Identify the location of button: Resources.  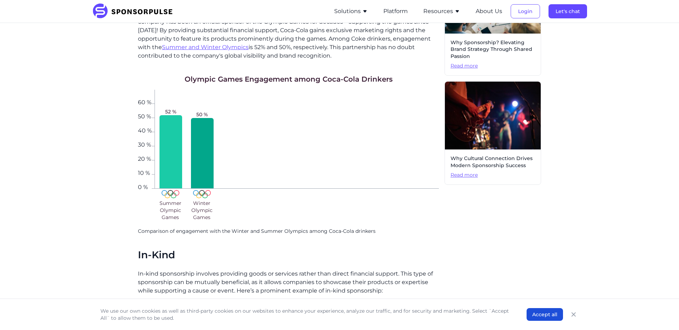
(441, 11).